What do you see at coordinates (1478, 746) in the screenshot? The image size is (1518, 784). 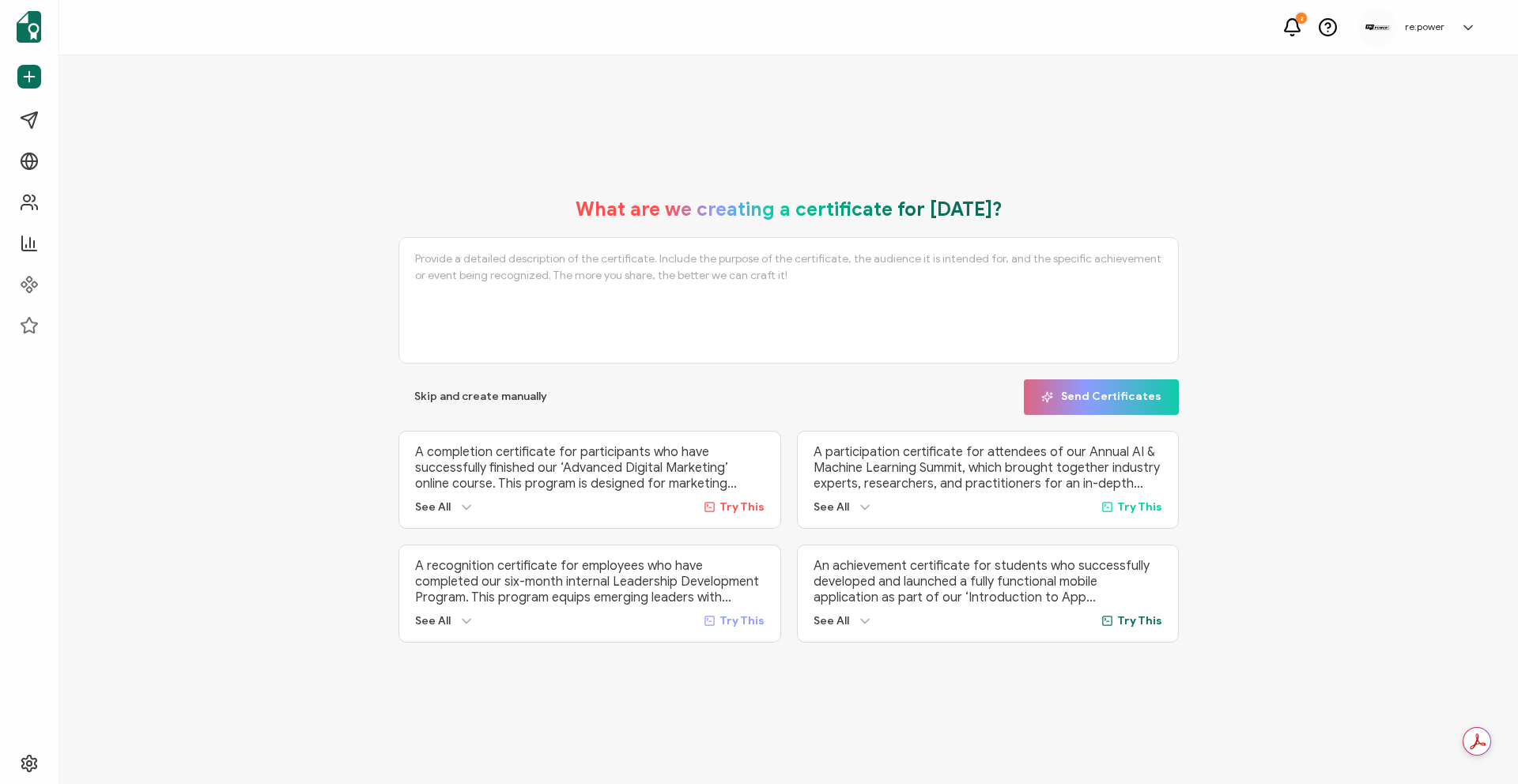 I see `div: Chat Widget` at bounding box center [1478, 746].